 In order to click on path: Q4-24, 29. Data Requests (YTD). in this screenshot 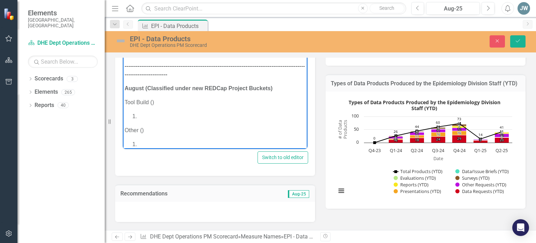, I will do `click(460, 139)`.